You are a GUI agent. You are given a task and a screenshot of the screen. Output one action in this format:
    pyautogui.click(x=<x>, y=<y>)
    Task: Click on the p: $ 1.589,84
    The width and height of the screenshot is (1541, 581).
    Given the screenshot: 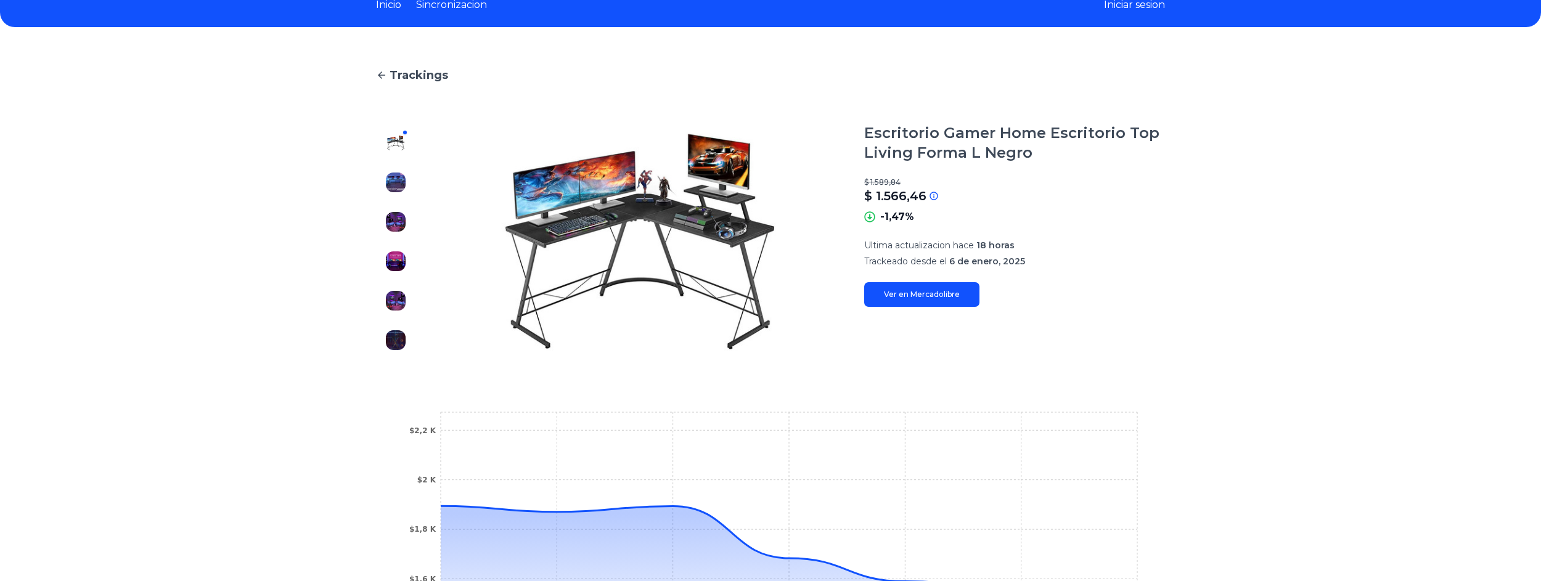 What is the action you would take?
    pyautogui.click(x=1015, y=182)
    